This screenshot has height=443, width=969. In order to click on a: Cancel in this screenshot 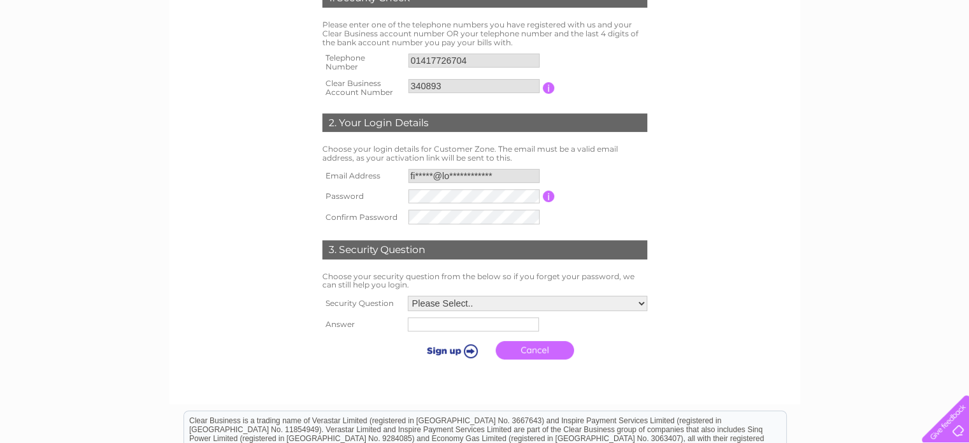, I will do `click(535, 350)`.